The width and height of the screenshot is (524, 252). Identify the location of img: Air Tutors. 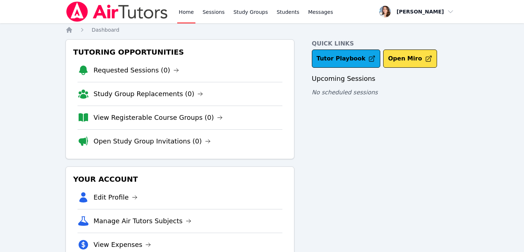
(117, 12).